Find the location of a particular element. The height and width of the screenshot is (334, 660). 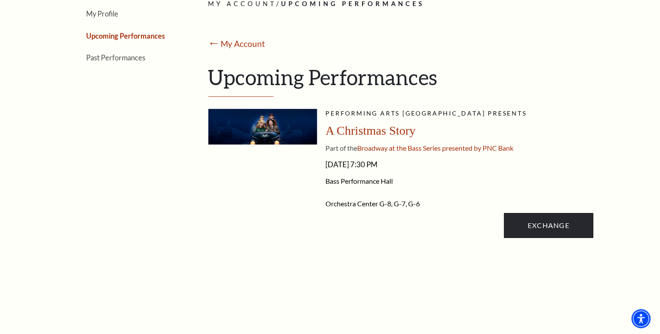

span: Broadway at the Bass Series presented by PNC Bank is located at coordinates (435, 148).